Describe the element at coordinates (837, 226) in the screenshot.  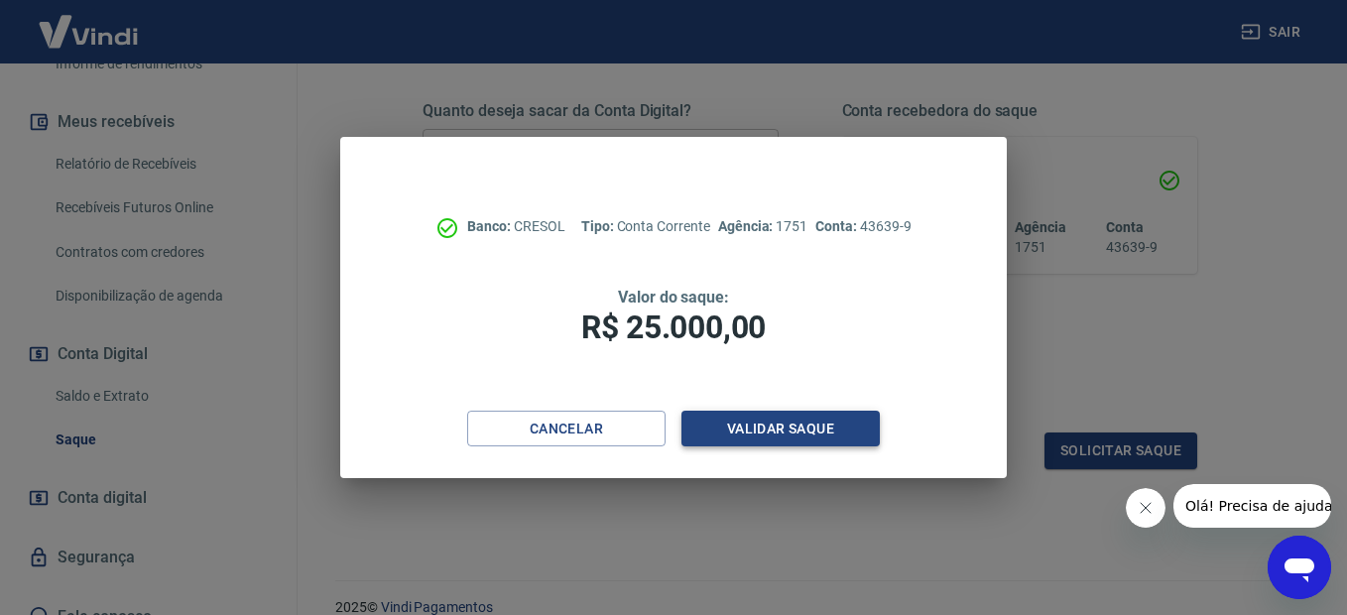
I see `span: Conta:` at that location.